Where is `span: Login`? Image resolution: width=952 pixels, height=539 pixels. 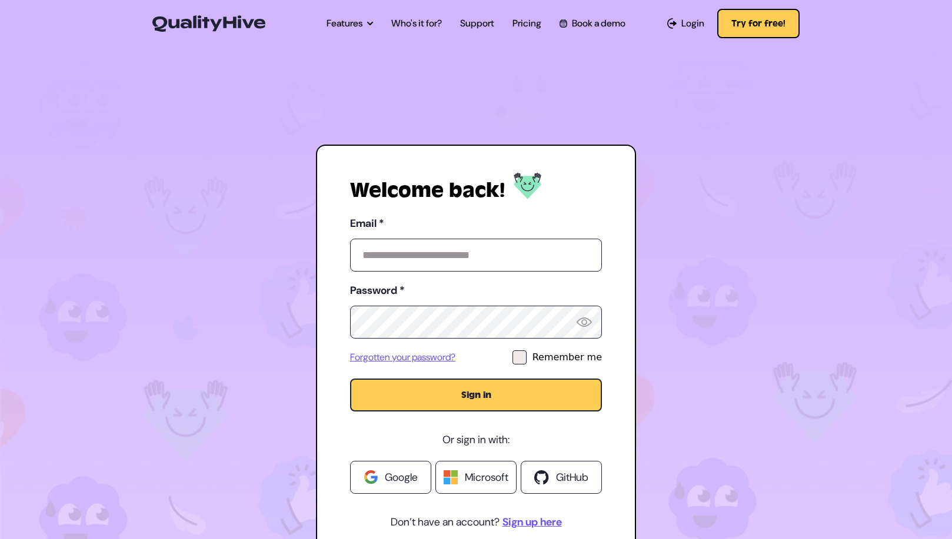 span: Login is located at coordinates (692, 24).